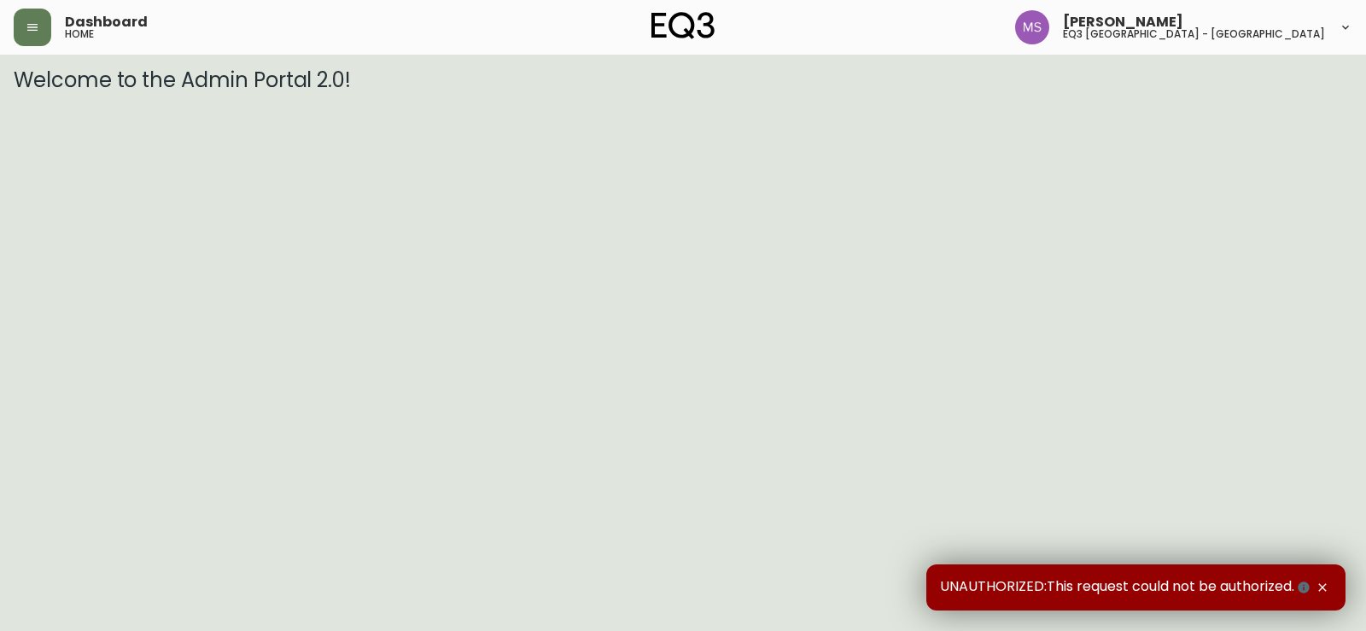  I want to click on span: UNAUTHORIZED:This request could not be authorized., so click(1126, 587).